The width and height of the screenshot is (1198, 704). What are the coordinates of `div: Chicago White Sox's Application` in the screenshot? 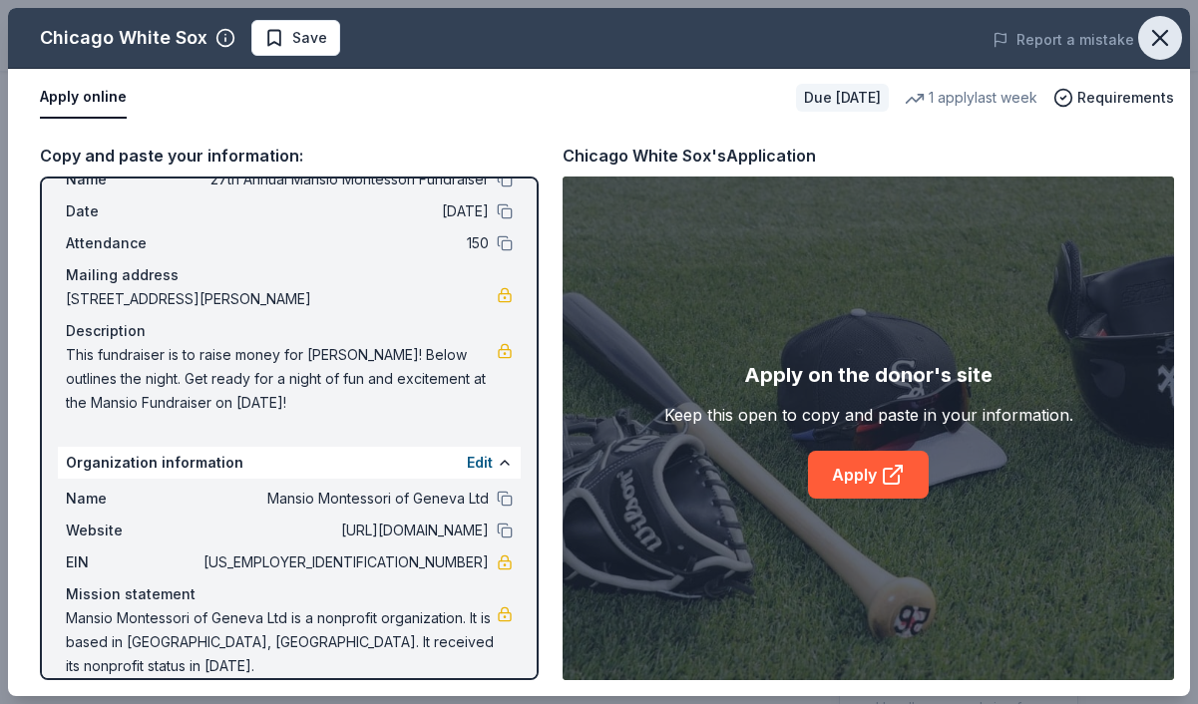 It's located at (689, 156).